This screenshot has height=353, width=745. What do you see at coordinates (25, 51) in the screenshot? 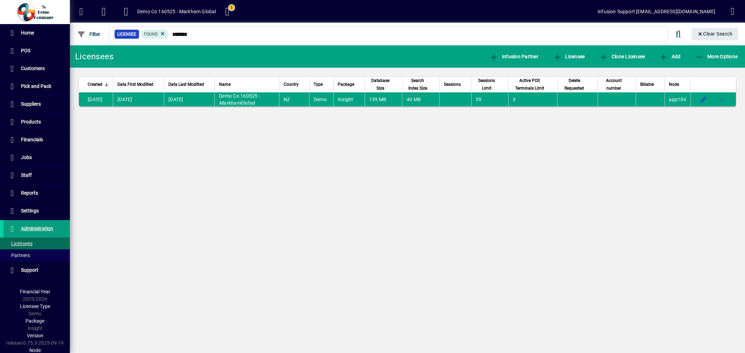
I see `span: POS` at bounding box center [25, 51].